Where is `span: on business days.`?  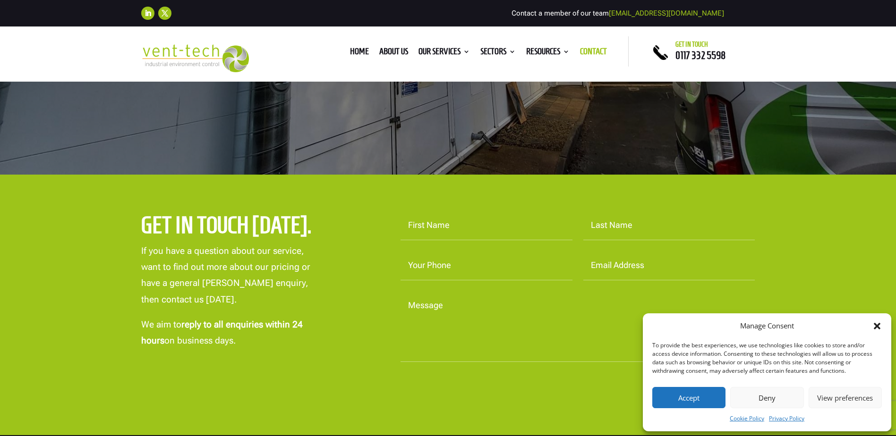
span: on business days. is located at coordinates (200, 341).